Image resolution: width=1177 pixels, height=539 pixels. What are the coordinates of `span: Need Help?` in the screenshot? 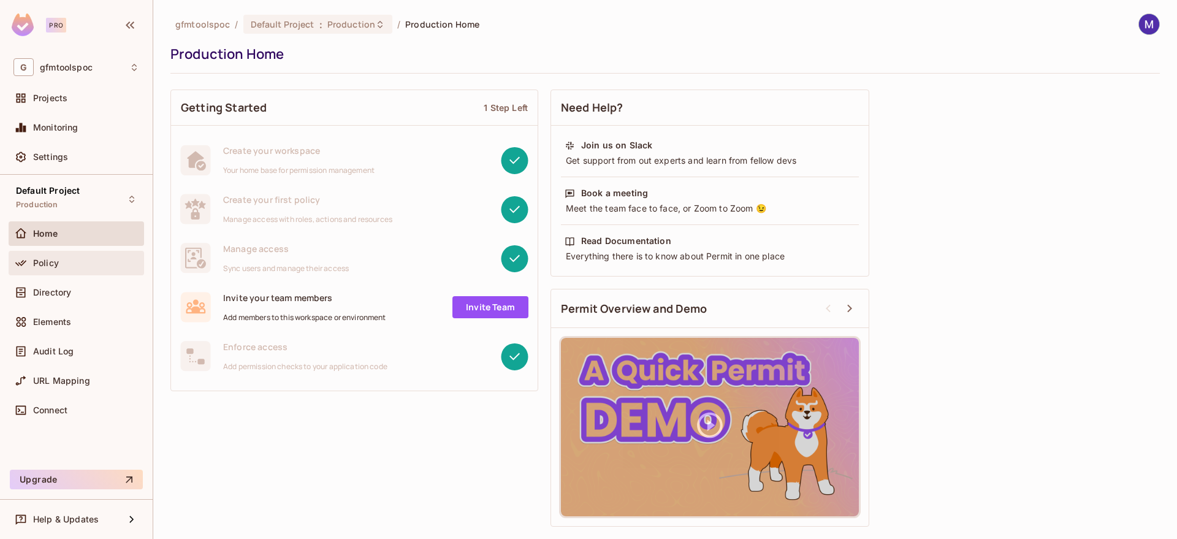 It's located at (592, 107).